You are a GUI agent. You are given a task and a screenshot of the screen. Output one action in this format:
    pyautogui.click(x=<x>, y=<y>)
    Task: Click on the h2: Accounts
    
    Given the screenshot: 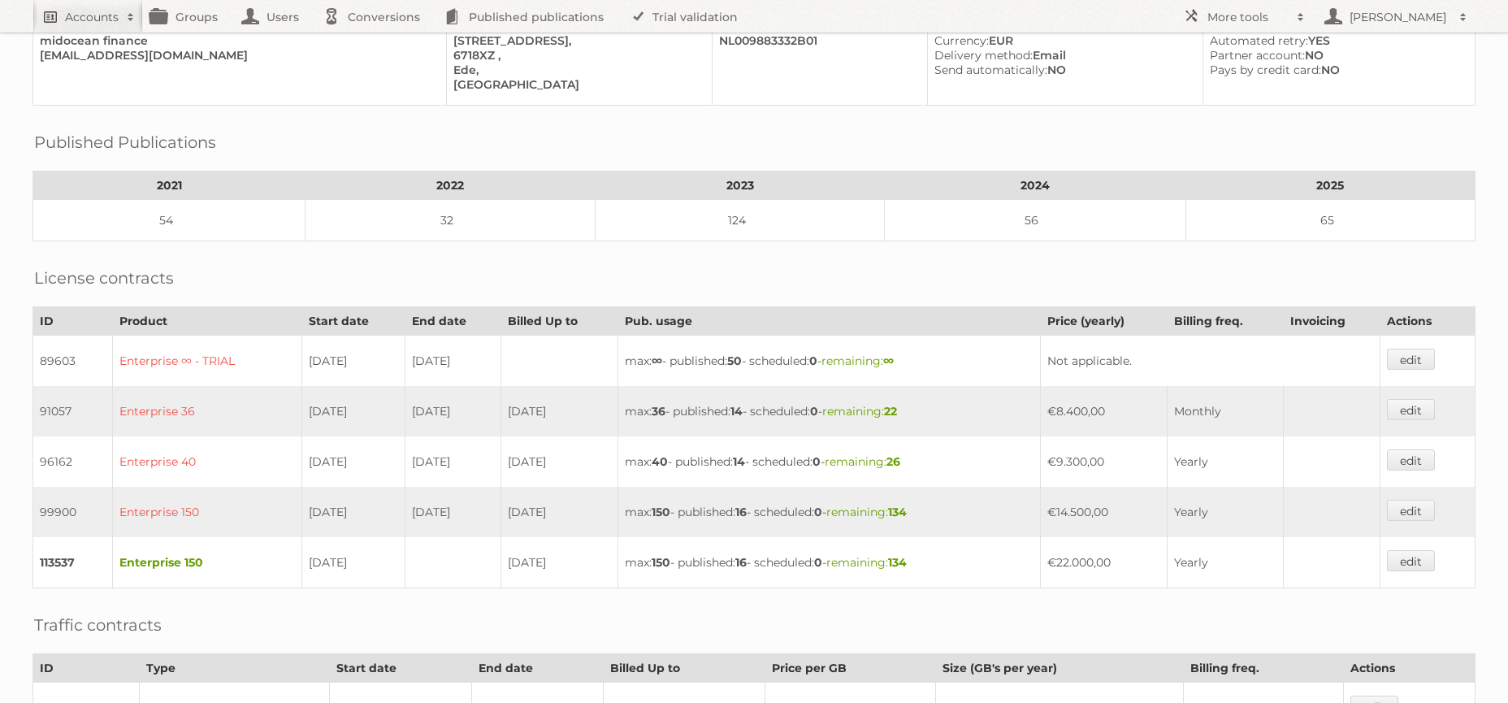 What is the action you would take?
    pyautogui.click(x=92, y=17)
    